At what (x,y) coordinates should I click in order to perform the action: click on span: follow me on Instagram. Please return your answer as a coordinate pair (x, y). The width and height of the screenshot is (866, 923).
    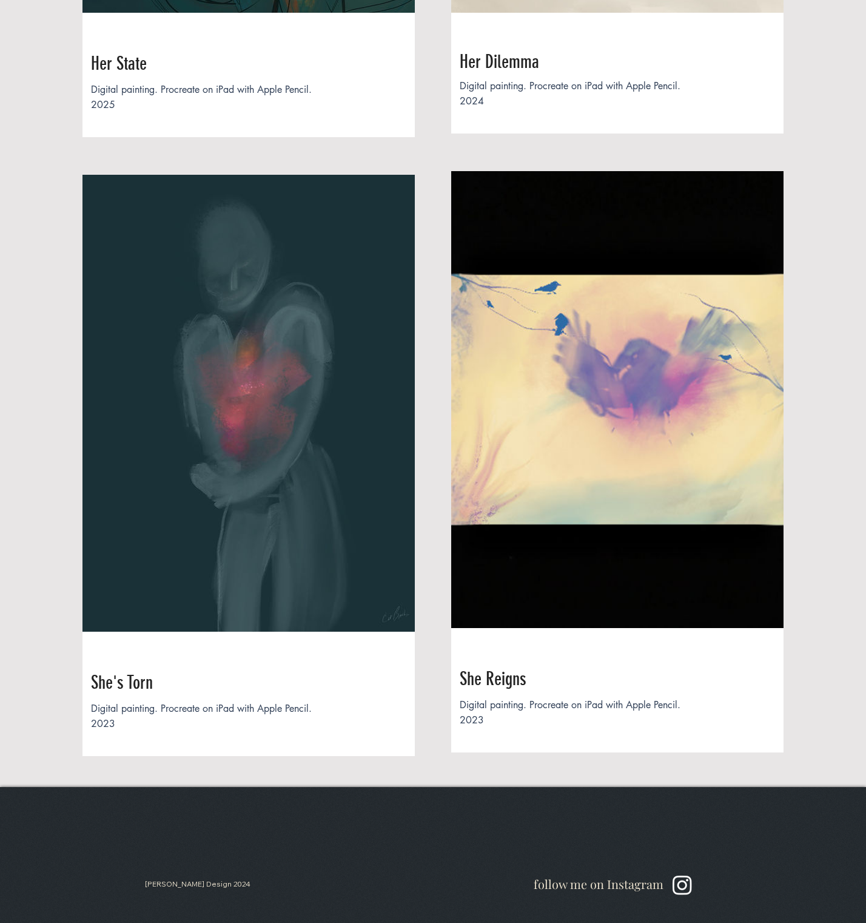
    Looking at the image, I should click on (599, 883).